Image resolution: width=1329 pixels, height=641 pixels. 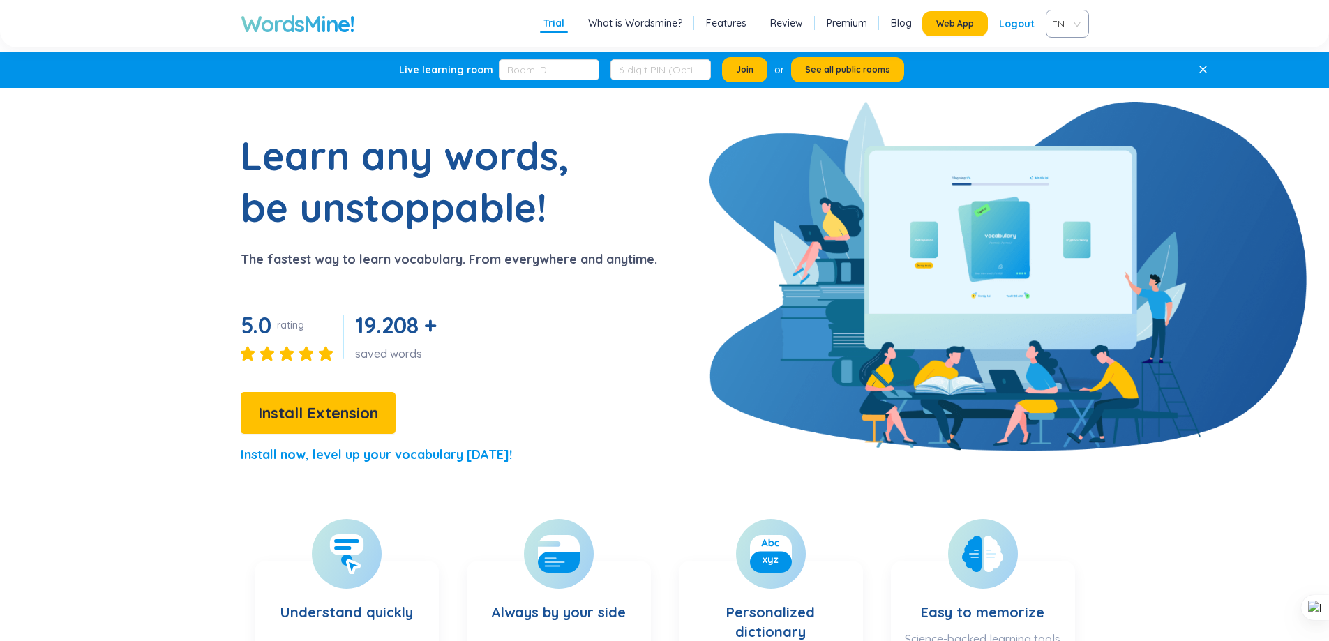 I want to click on input: Room ID, so click(x=549, y=70).